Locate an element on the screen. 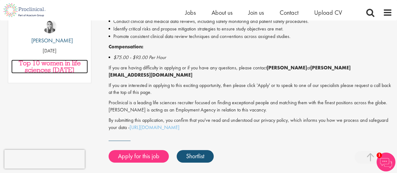 The image size is (397, 173). a: About us is located at coordinates (222, 13).